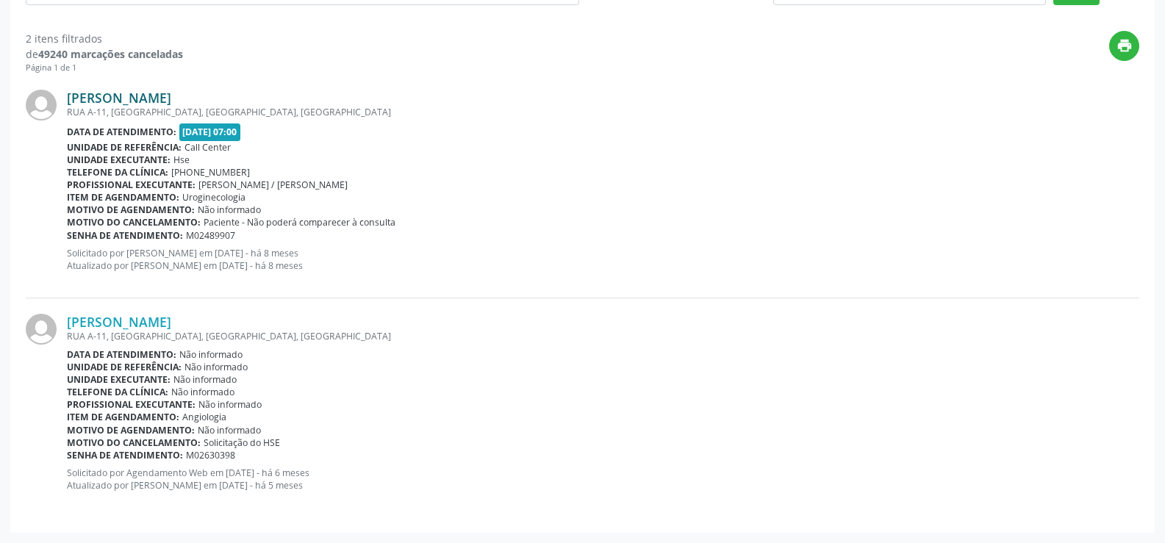  I want to click on span: Paciente - Não poderá comparecer à consulta, so click(299, 222).